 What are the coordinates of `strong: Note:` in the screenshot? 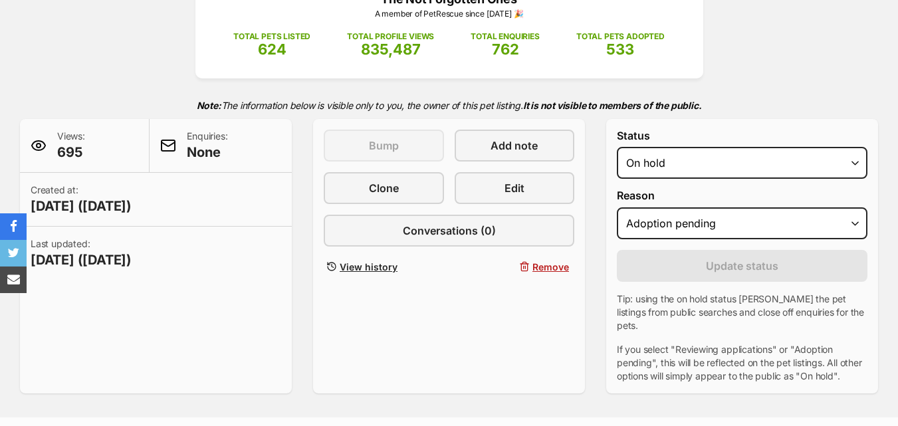 It's located at (209, 105).